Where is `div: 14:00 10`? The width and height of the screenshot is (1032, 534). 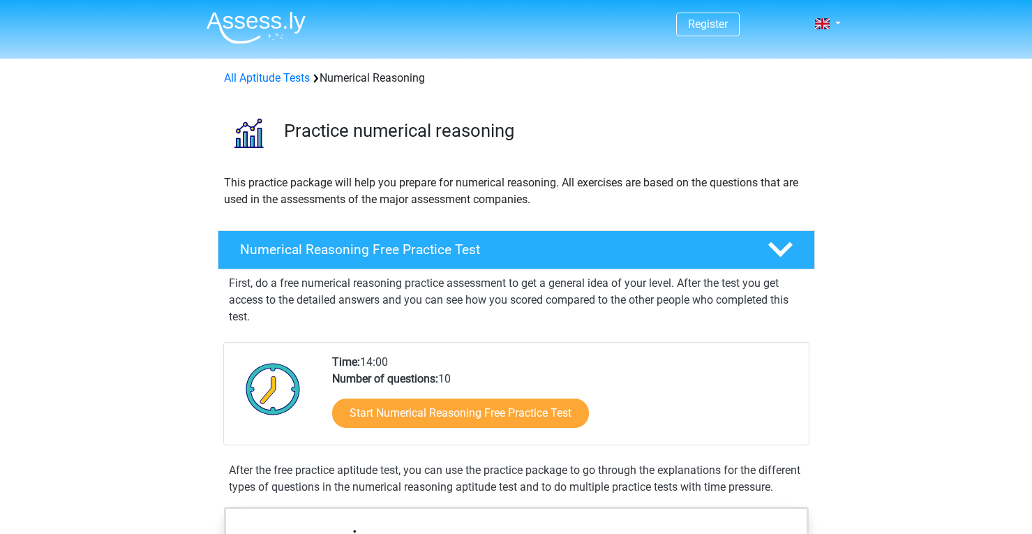
div: 14:00 10 is located at coordinates (565, 399).